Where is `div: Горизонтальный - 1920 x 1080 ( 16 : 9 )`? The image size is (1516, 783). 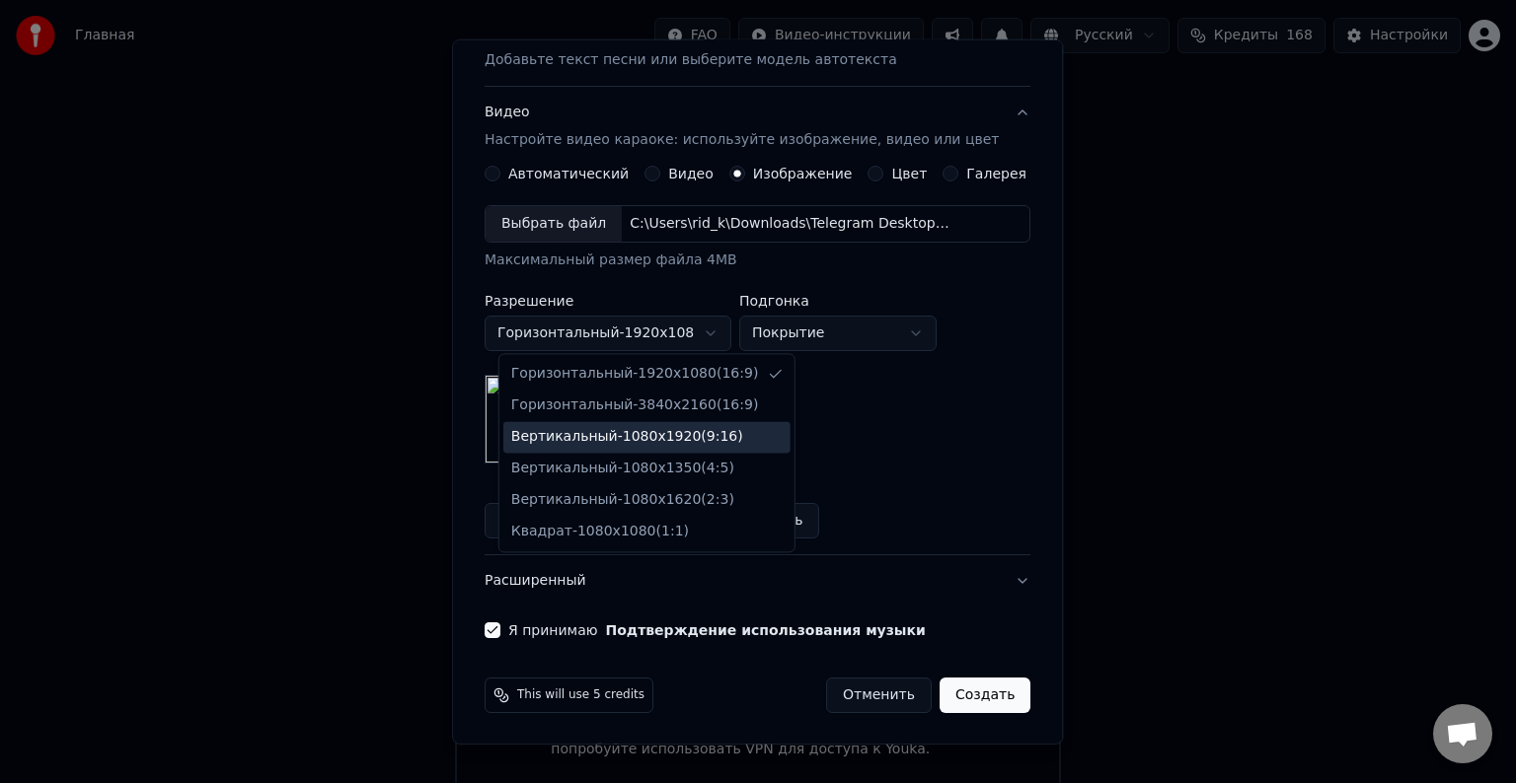
div: Горизонтальный - 1920 x 1080 ( 16 : 9 ) is located at coordinates (634, 374).